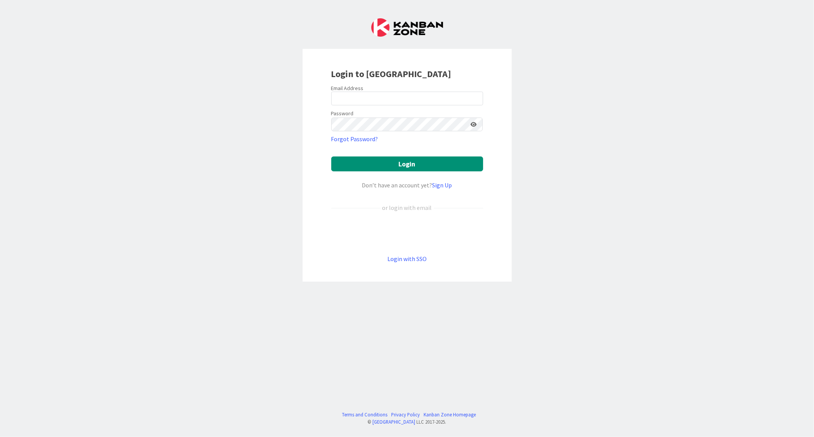  What do you see at coordinates (342, 113) in the screenshot?
I see `label: Password` at bounding box center [342, 113].